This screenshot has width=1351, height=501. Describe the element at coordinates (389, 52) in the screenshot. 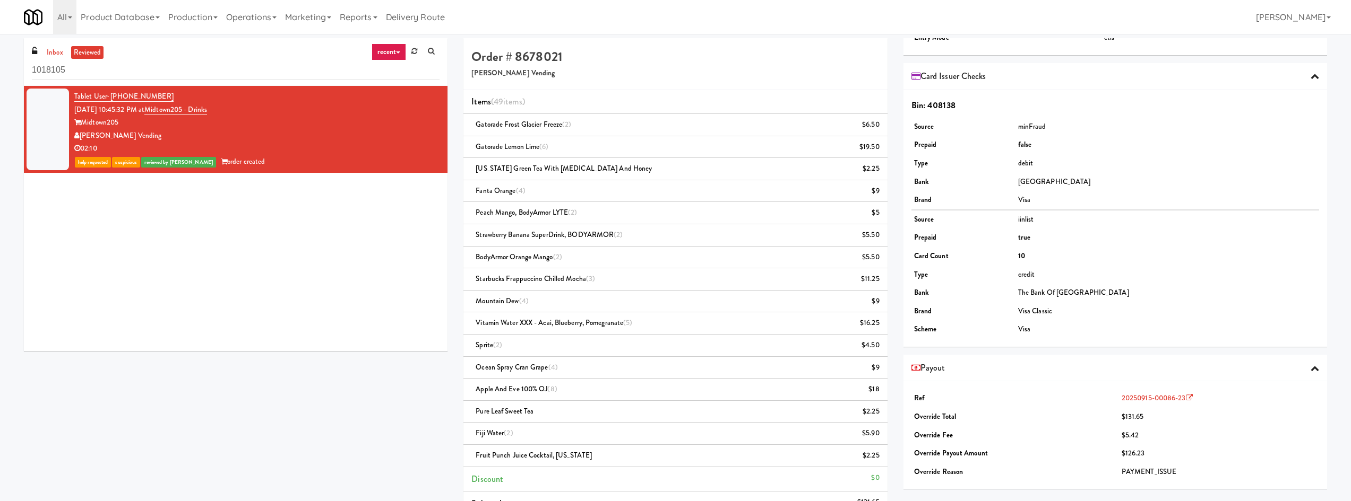

I see `a: recent` at that location.